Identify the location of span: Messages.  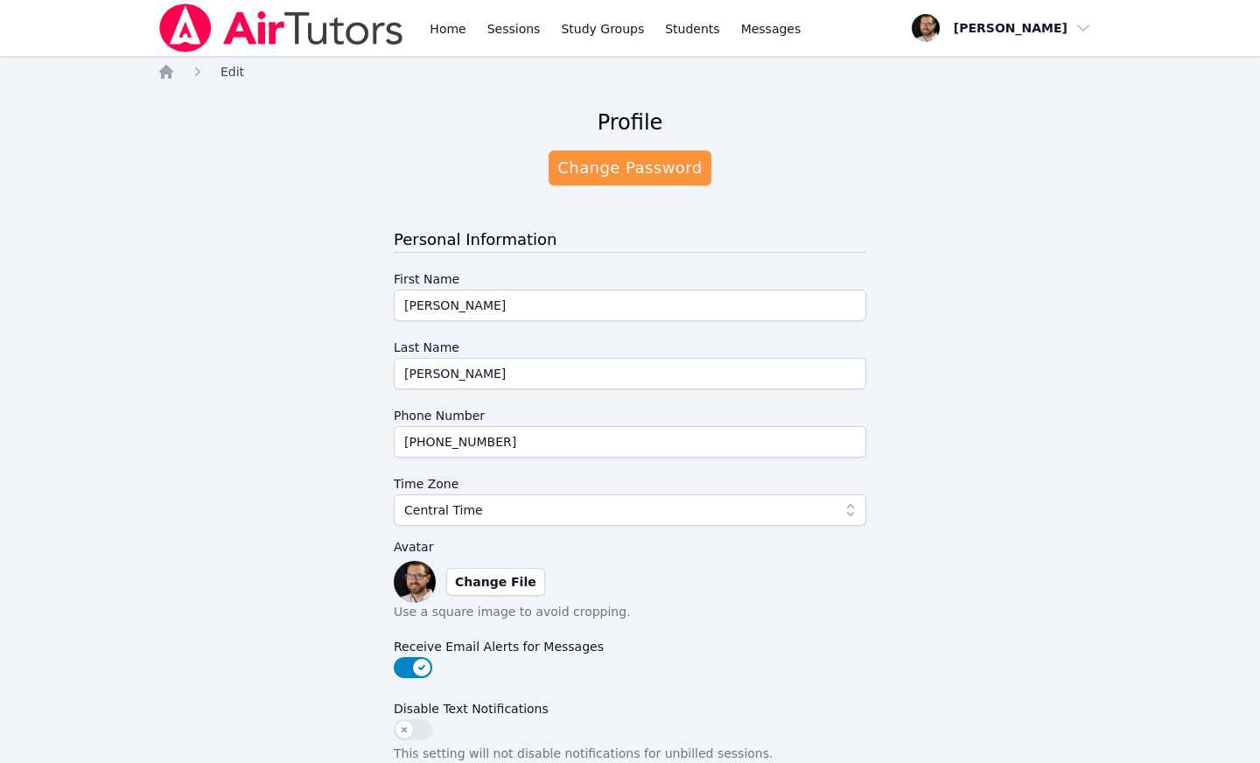
(771, 29).